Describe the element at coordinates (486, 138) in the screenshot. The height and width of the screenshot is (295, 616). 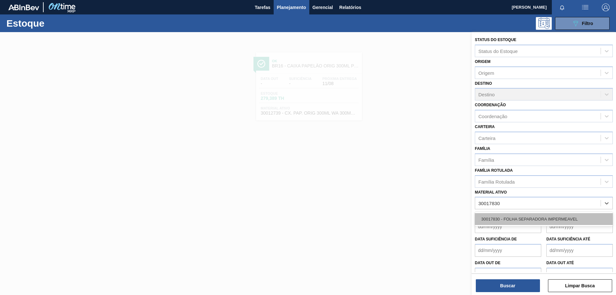
I see `div: Carteira` at that location.